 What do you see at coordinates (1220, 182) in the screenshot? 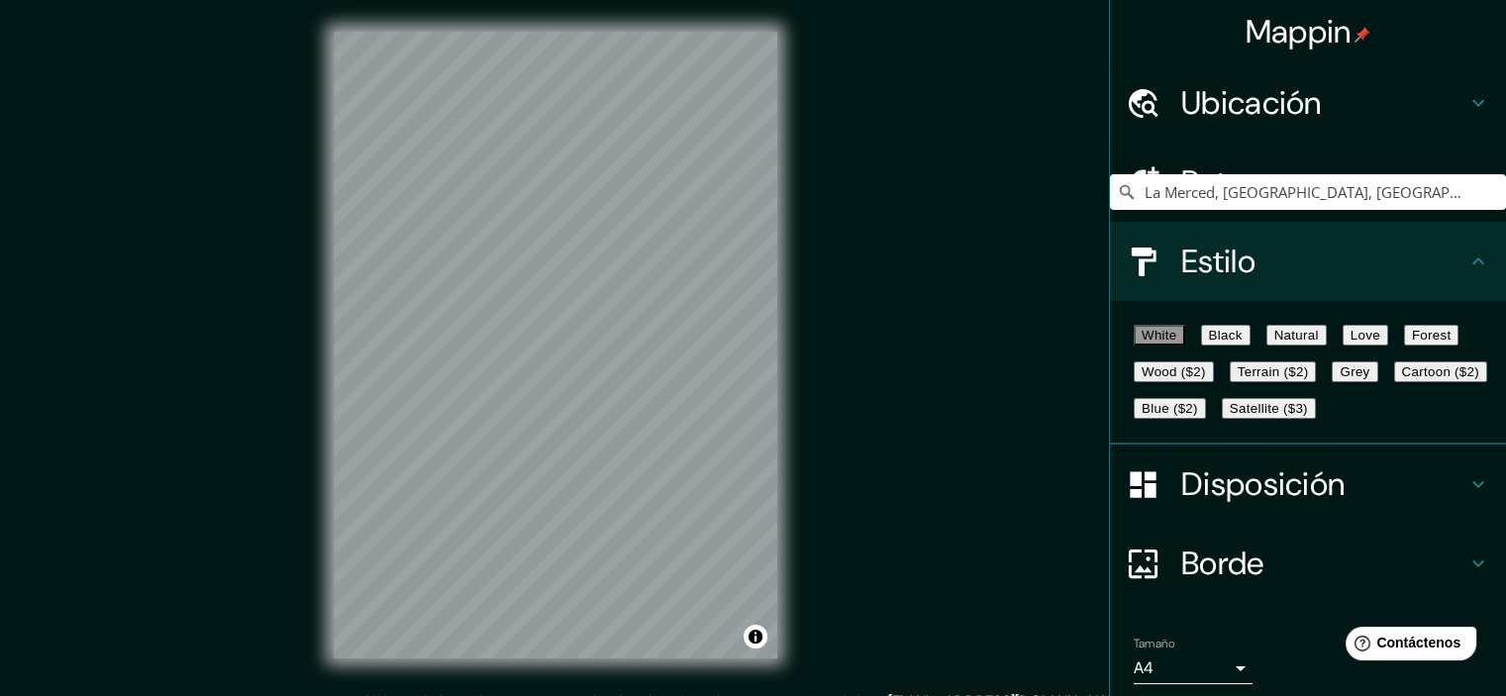
I see `font: Patas` at bounding box center [1220, 182].